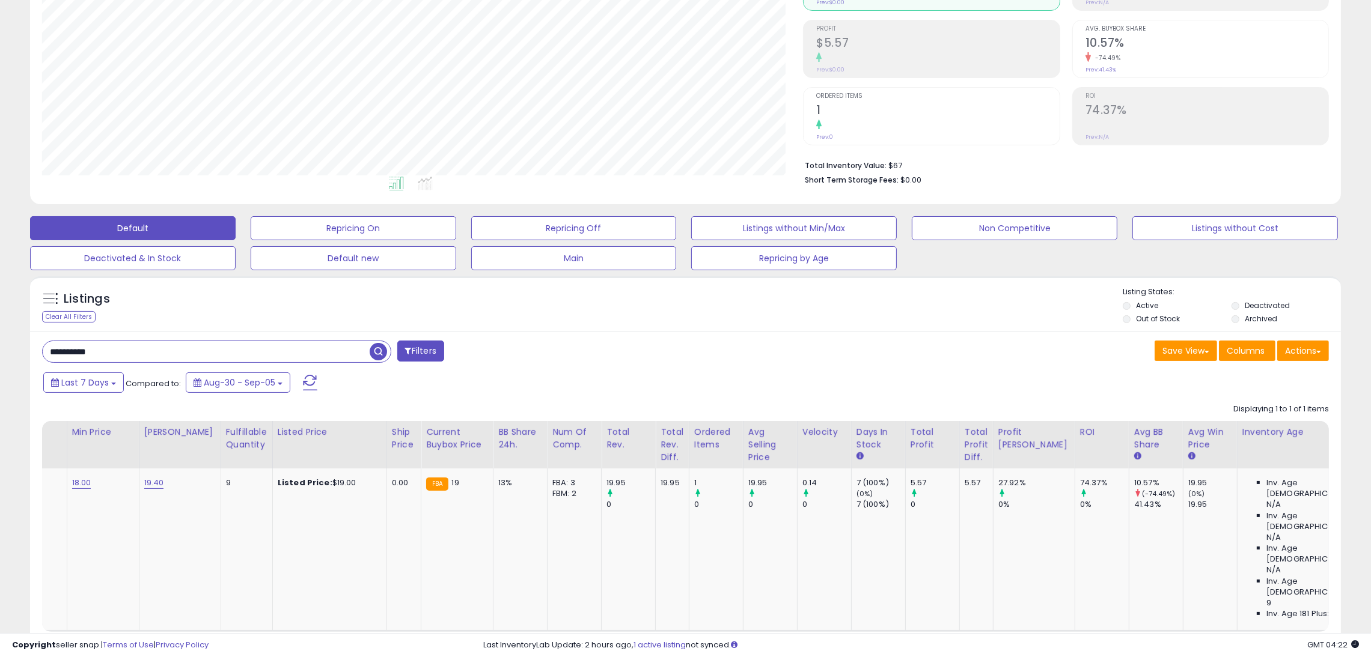  Describe the element at coordinates (1146, 305) in the screenshot. I see `label: Active` at that location.